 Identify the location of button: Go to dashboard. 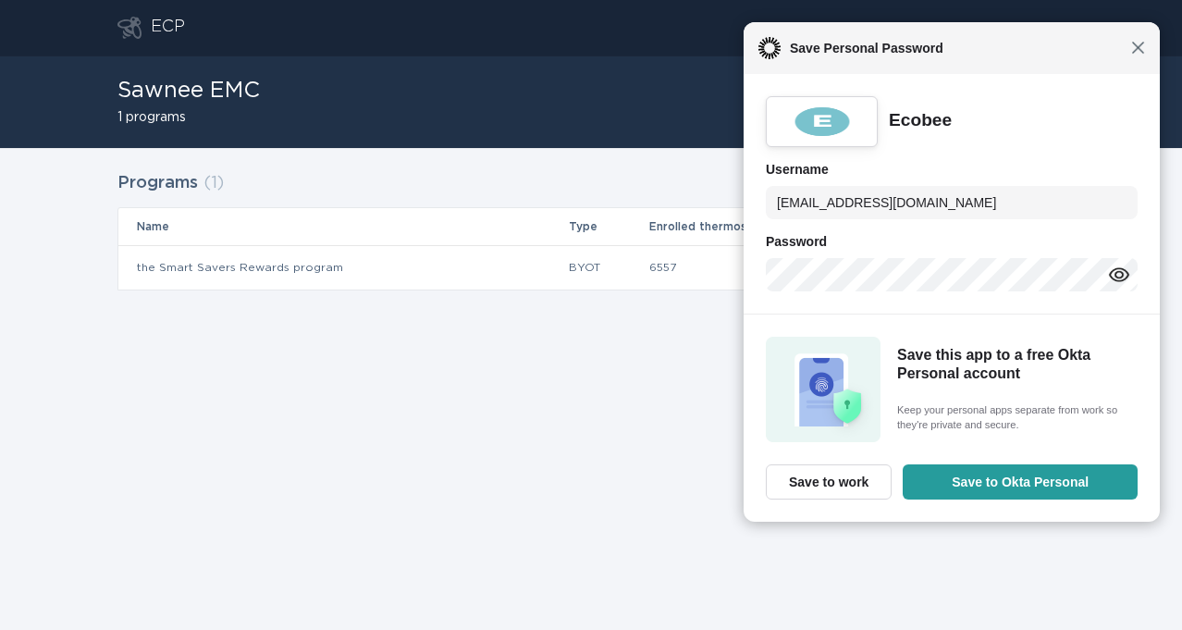
(129, 28).